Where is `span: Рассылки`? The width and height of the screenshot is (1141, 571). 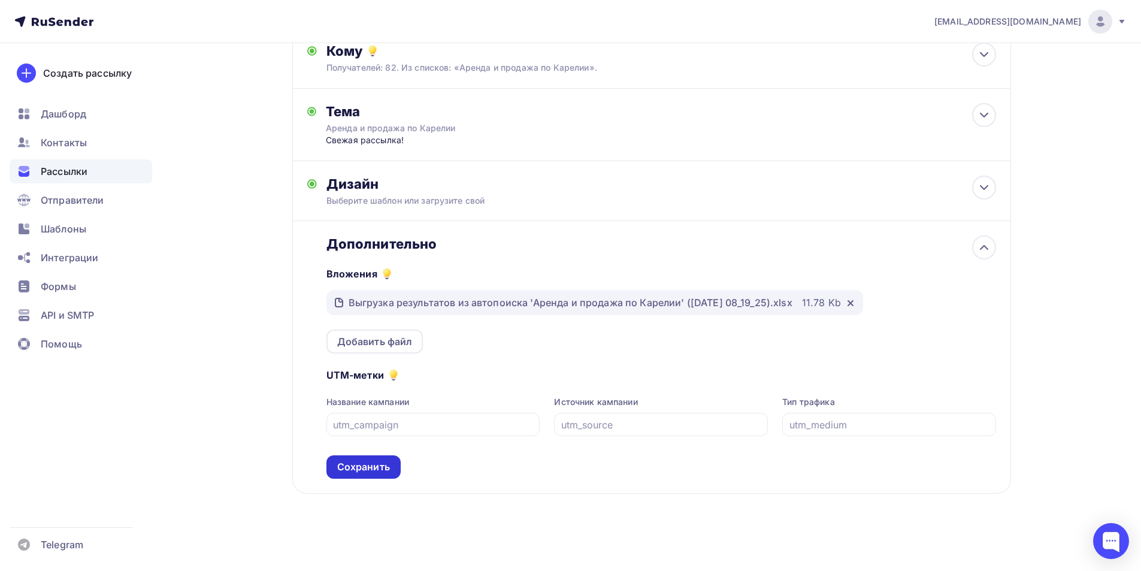 span: Рассылки is located at coordinates (64, 171).